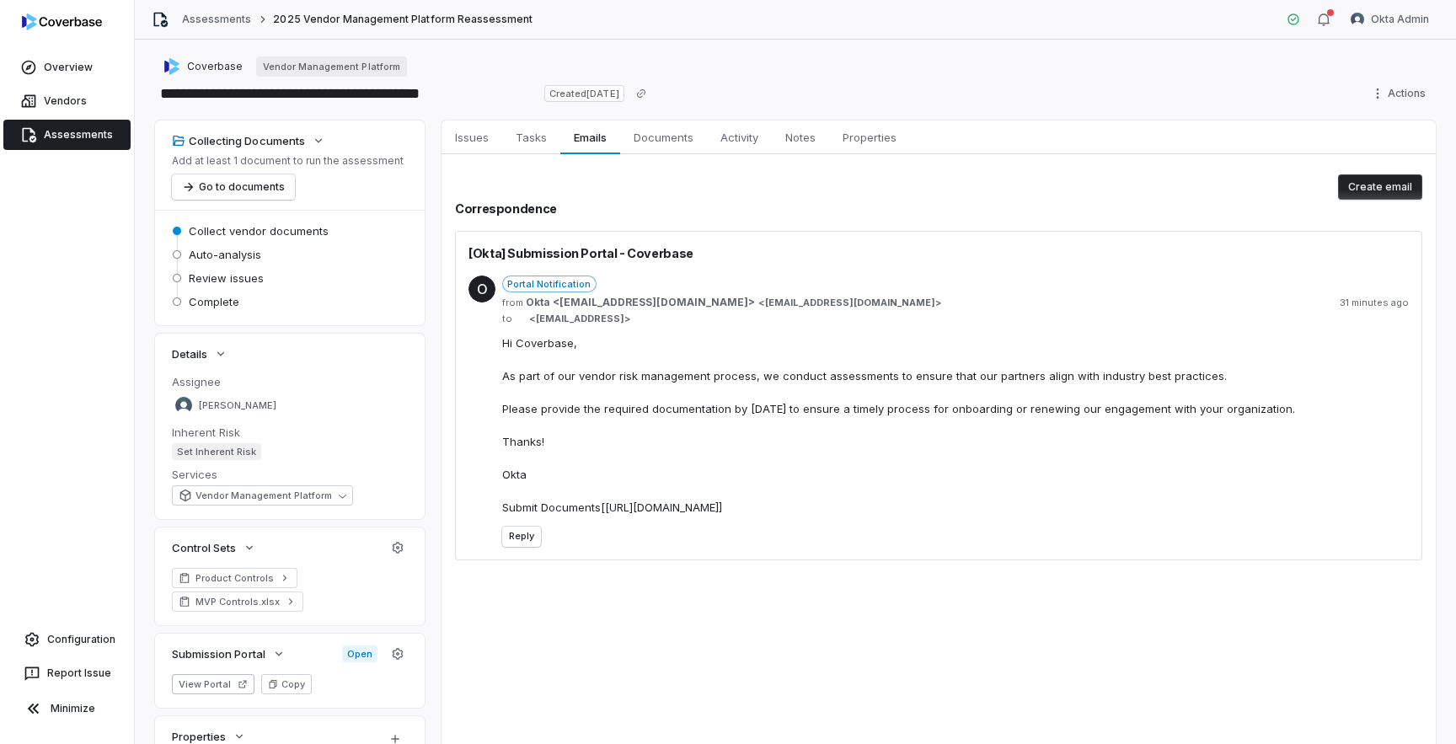  I want to click on span: Open, so click(360, 654).